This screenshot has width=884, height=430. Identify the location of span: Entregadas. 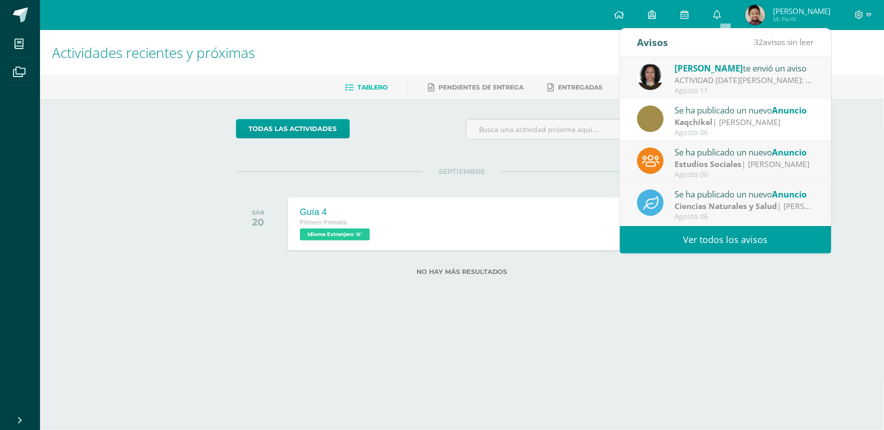
(581, 87).